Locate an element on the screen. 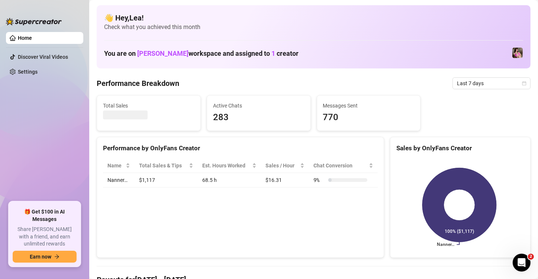 This screenshot has width=538, height=279. a: Home is located at coordinates (25, 38).